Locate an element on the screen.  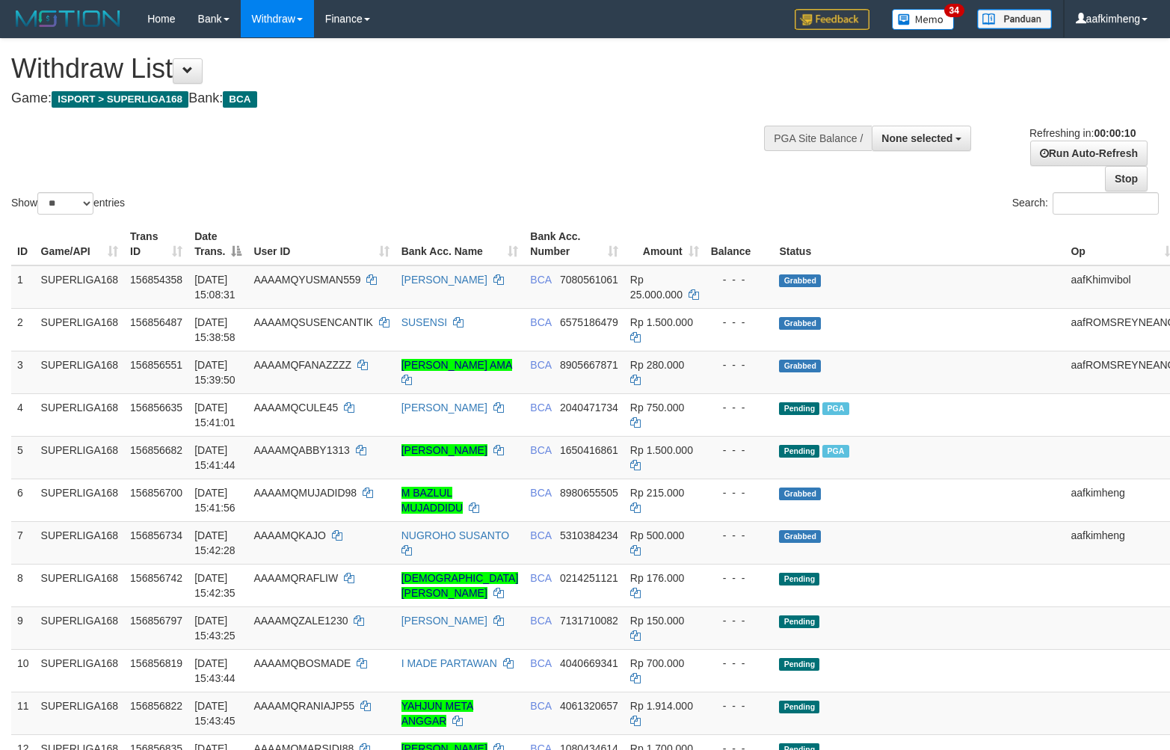
td: 5 is located at coordinates (23, 457).